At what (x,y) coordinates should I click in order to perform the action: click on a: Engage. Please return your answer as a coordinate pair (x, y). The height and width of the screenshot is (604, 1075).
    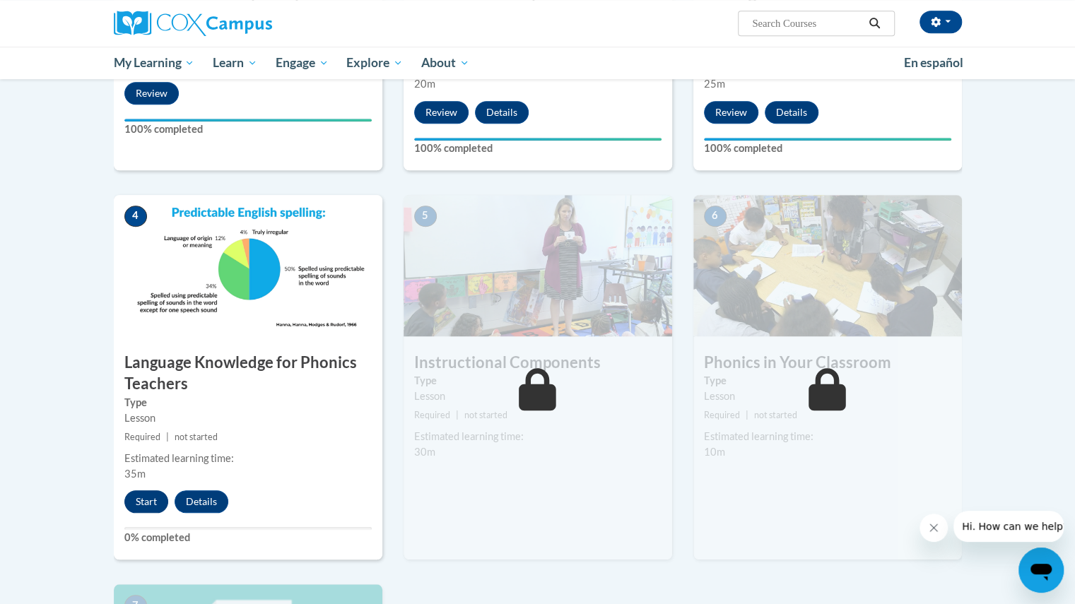
    Looking at the image, I should click on (302, 63).